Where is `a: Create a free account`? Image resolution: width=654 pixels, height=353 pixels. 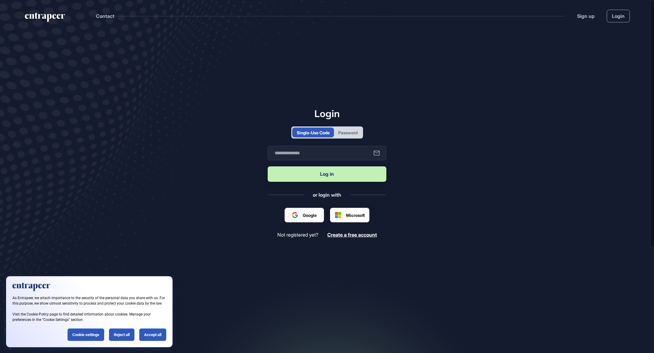 a: Create a free account is located at coordinates (352, 235).